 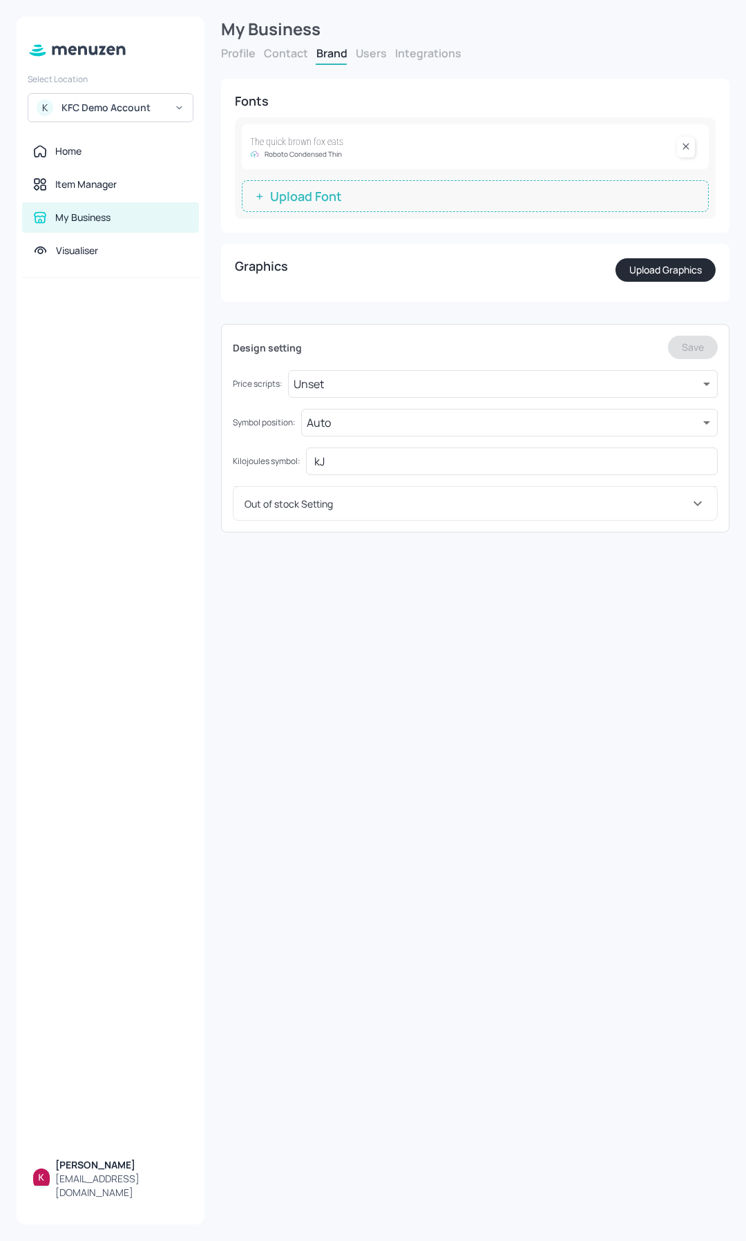 What do you see at coordinates (371, 53) in the screenshot?
I see `button: Users` at bounding box center [371, 53].